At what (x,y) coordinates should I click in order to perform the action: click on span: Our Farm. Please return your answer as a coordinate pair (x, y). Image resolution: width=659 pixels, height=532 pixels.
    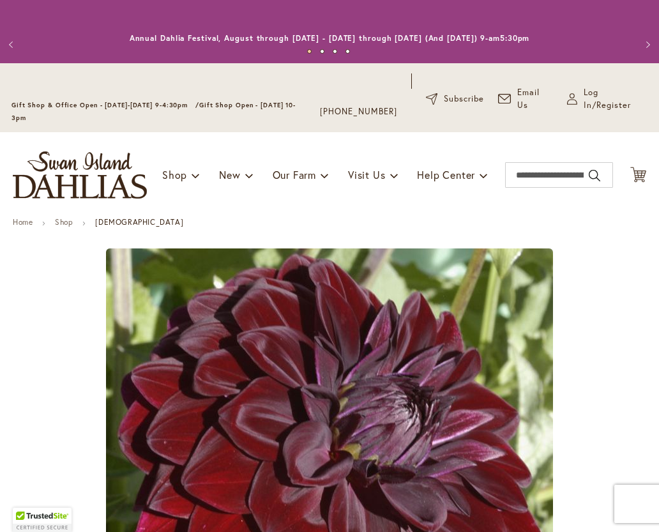
    Looking at the image, I should click on (295, 174).